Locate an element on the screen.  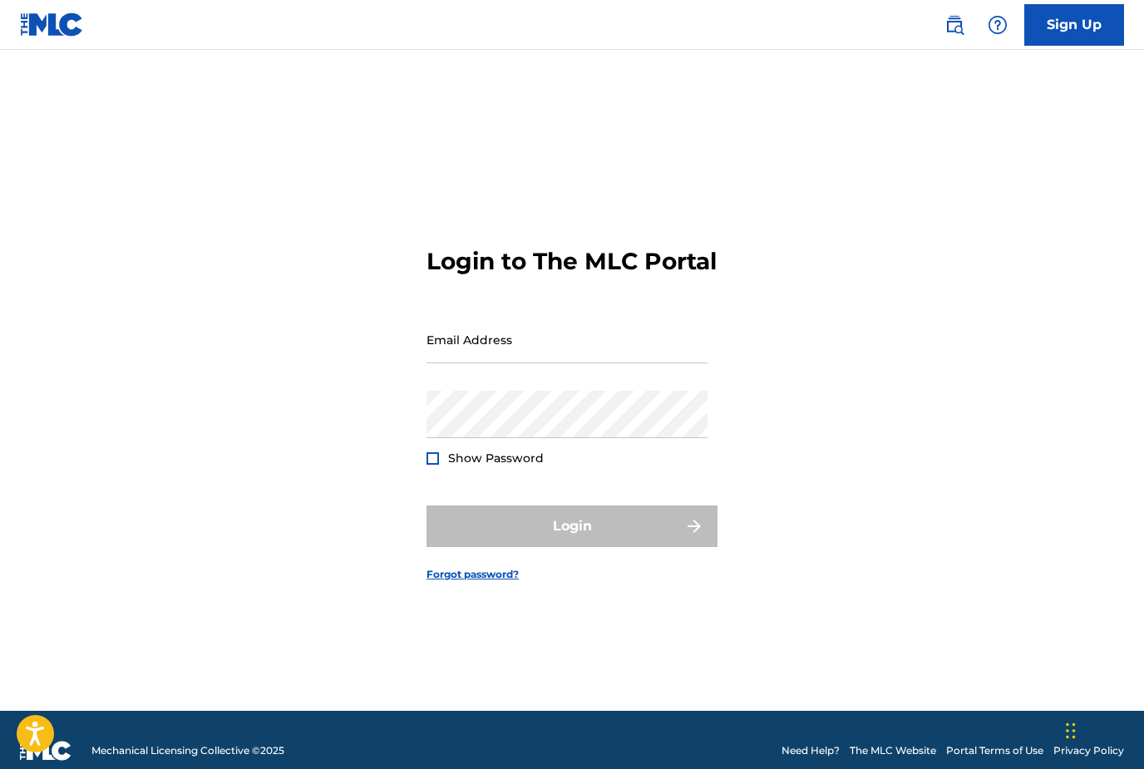
img: MLC Logo is located at coordinates (52, 24).